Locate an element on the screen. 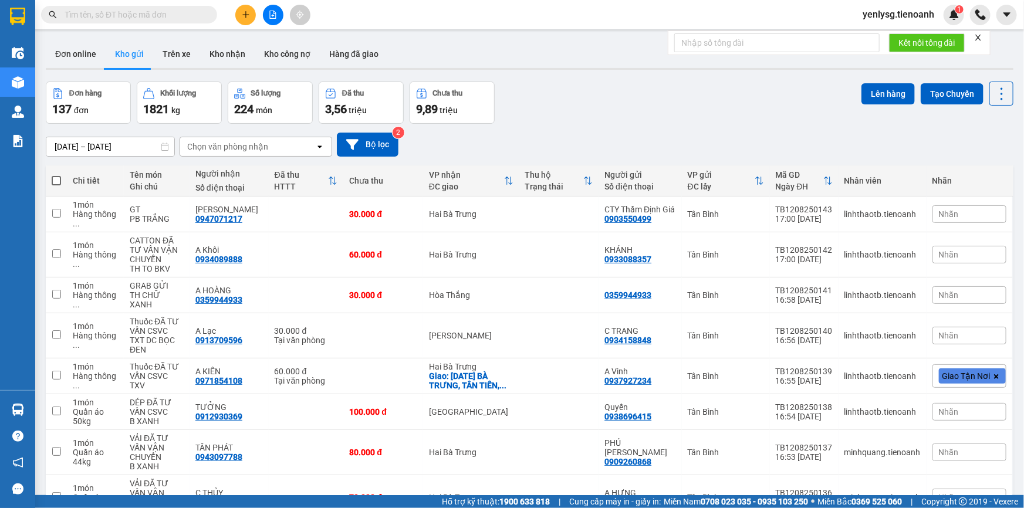  div: GT is located at coordinates (157, 210).